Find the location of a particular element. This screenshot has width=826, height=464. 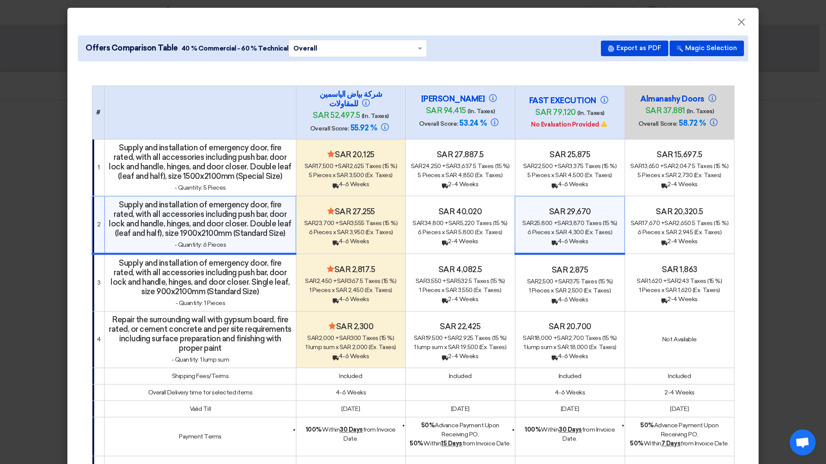

span: sar 2,000 is located at coordinates (353, 347).